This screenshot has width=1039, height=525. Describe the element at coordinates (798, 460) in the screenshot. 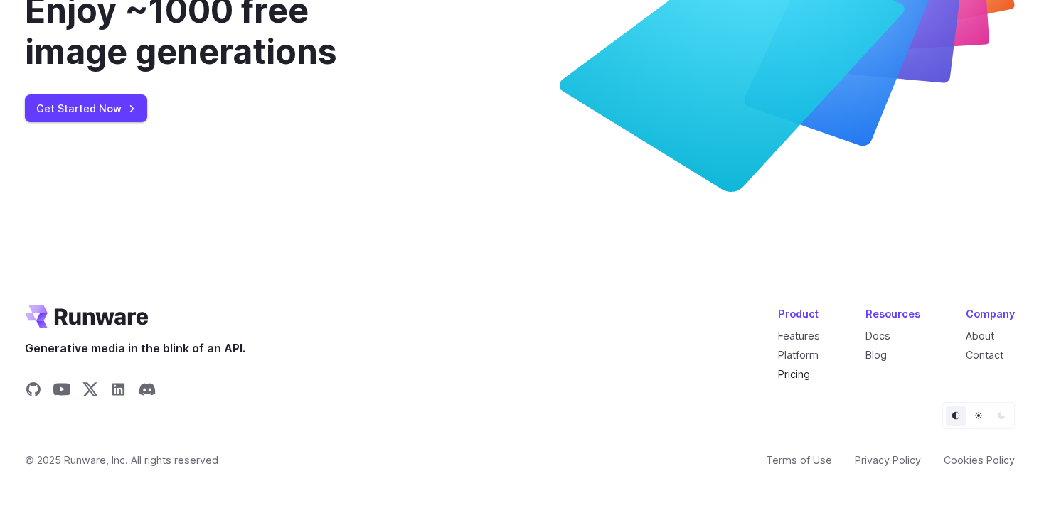

I see `a: Terms of Use` at that location.